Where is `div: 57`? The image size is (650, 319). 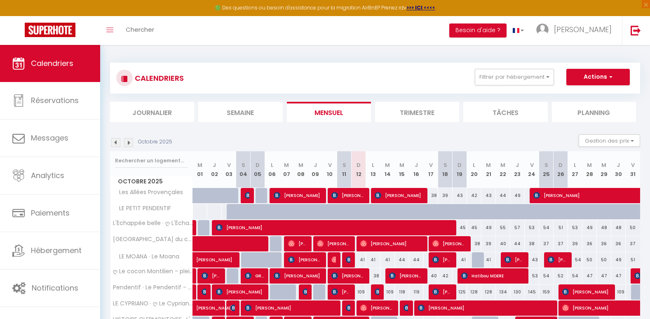 div: 57 is located at coordinates (517, 227).